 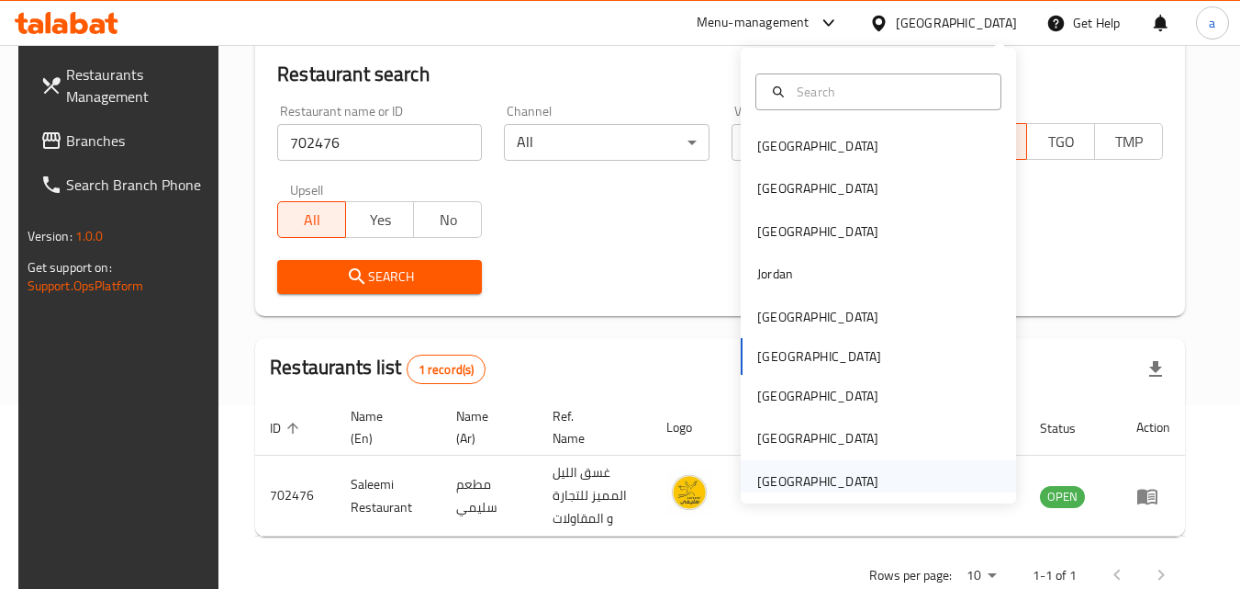 What do you see at coordinates (50, 236) in the screenshot?
I see `span: Version:` at bounding box center [50, 236].